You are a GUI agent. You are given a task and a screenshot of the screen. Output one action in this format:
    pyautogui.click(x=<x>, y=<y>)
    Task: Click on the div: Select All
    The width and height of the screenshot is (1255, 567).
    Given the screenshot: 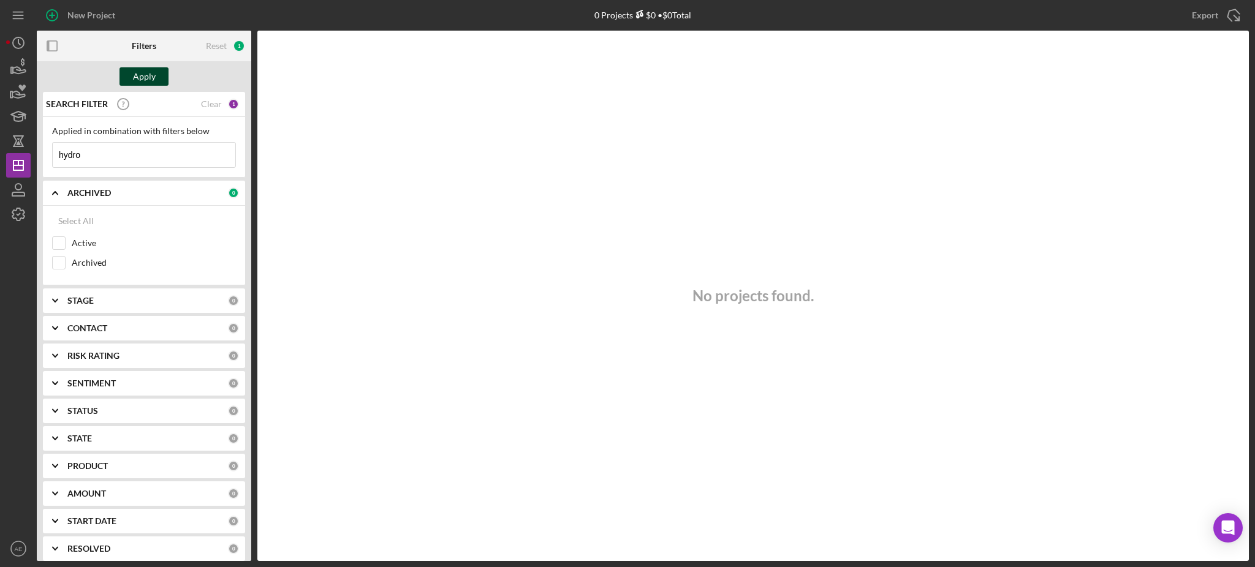 What is the action you would take?
    pyautogui.click(x=76, y=221)
    